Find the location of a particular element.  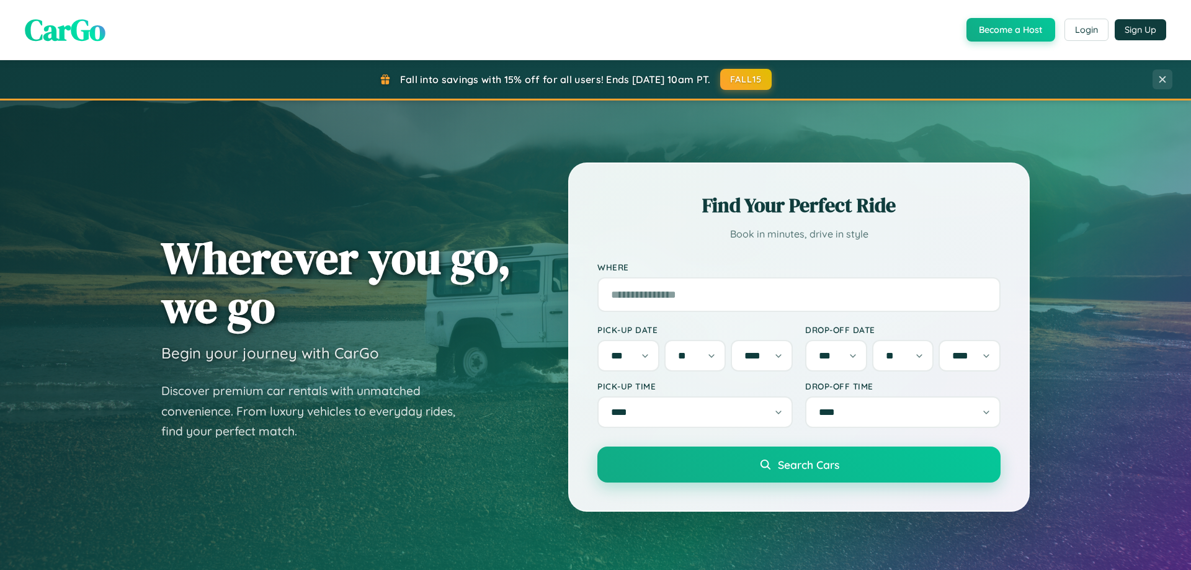

p: Book in minutes, drive in style is located at coordinates (799, 234).